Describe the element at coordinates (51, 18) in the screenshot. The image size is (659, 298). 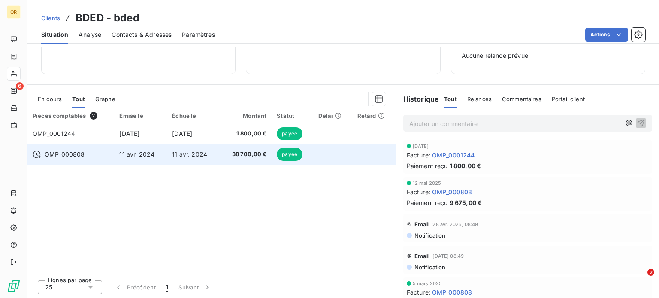
I see `span: Clients` at that location.